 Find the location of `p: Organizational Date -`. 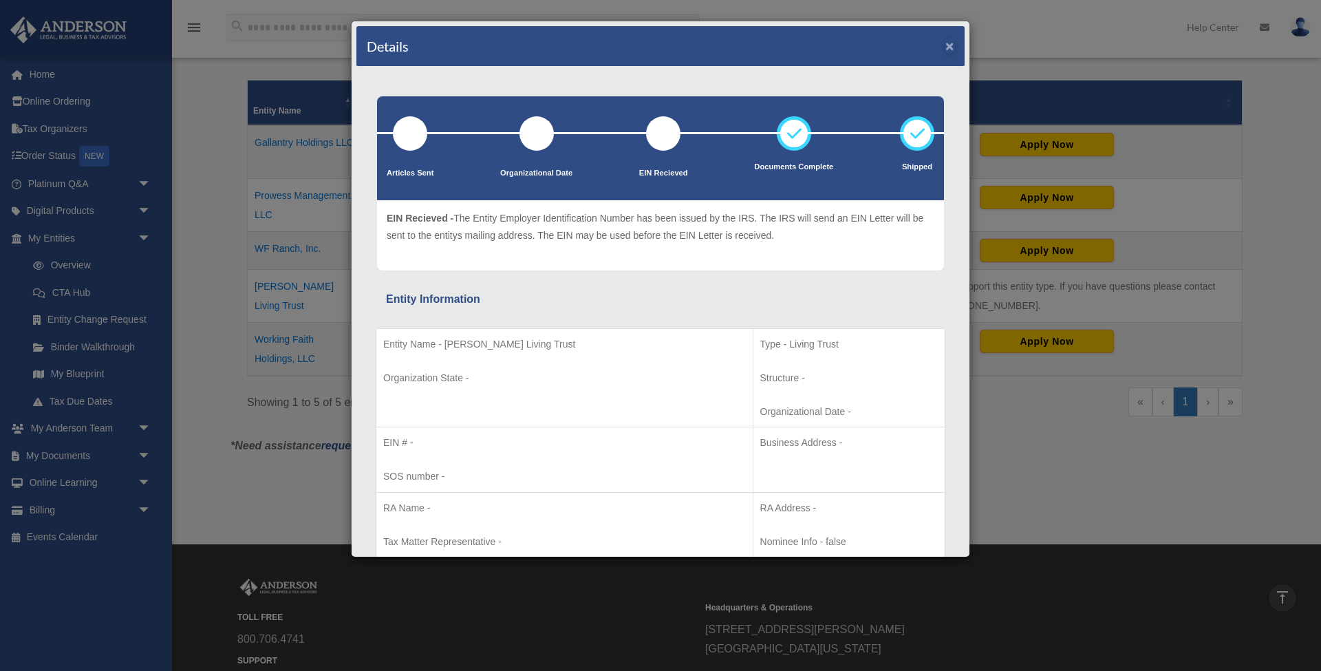

p: Organizational Date - is located at coordinates (849, 411).